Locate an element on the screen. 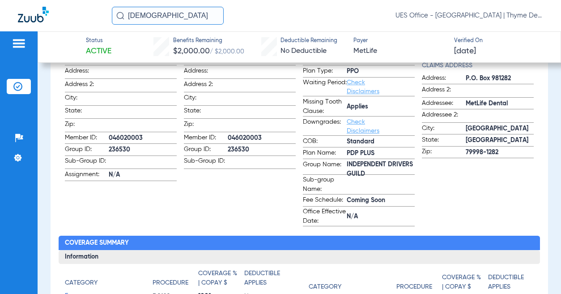 This screenshot has height=294, width=561. span: Applies is located at coordinates (381, 107).